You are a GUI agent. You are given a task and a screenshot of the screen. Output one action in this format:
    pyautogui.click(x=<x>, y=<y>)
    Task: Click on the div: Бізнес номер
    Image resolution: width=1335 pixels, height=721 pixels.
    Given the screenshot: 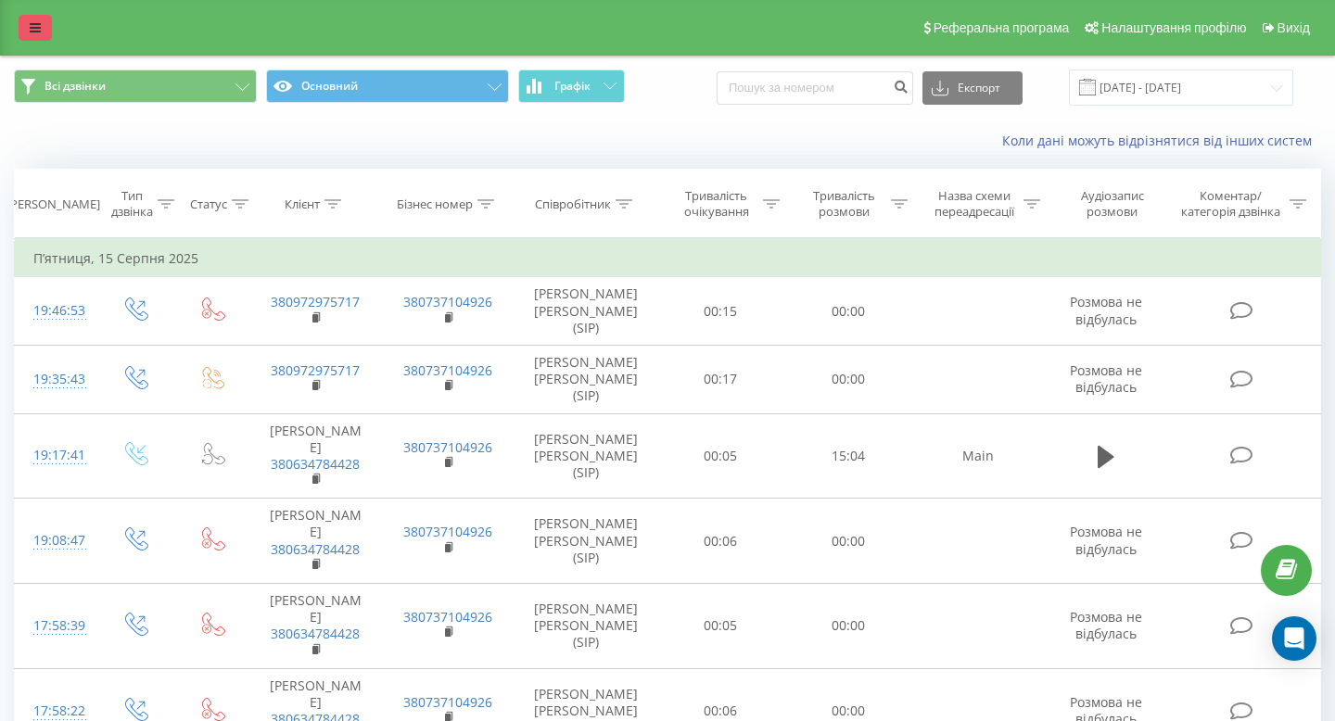 What is the action you would take?
    pyautogui.click(x=435, y=204)
    